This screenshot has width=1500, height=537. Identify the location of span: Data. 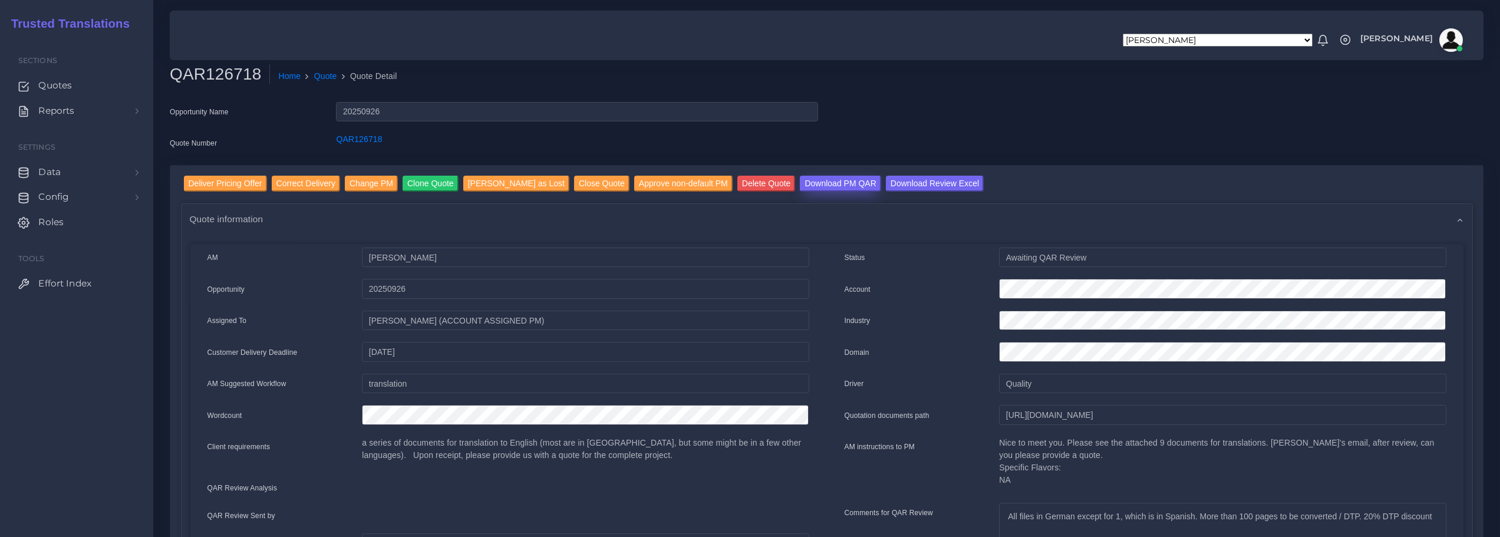
(50, 172).